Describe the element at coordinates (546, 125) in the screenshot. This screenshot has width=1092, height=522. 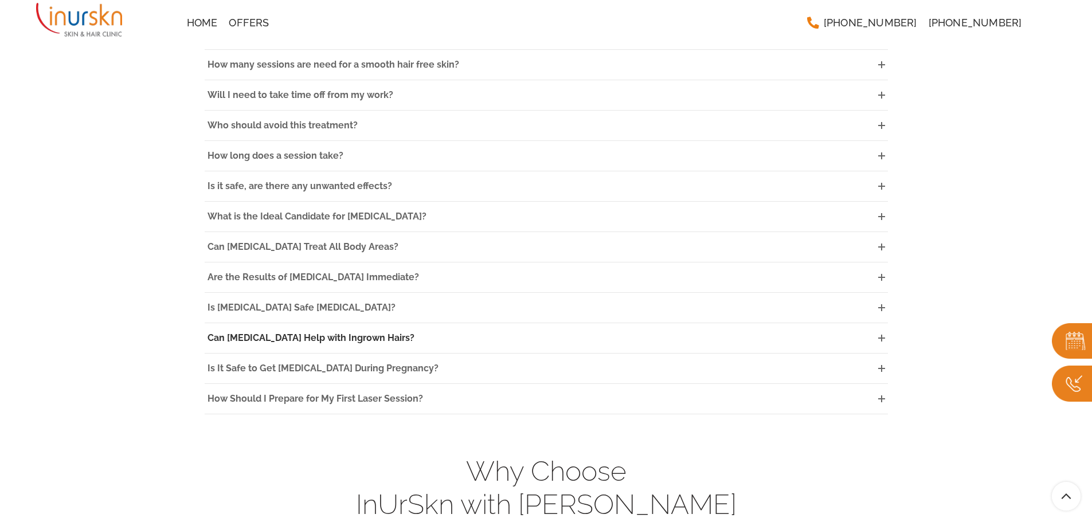
I see `a: Who should avoid this treatment?` at that location.